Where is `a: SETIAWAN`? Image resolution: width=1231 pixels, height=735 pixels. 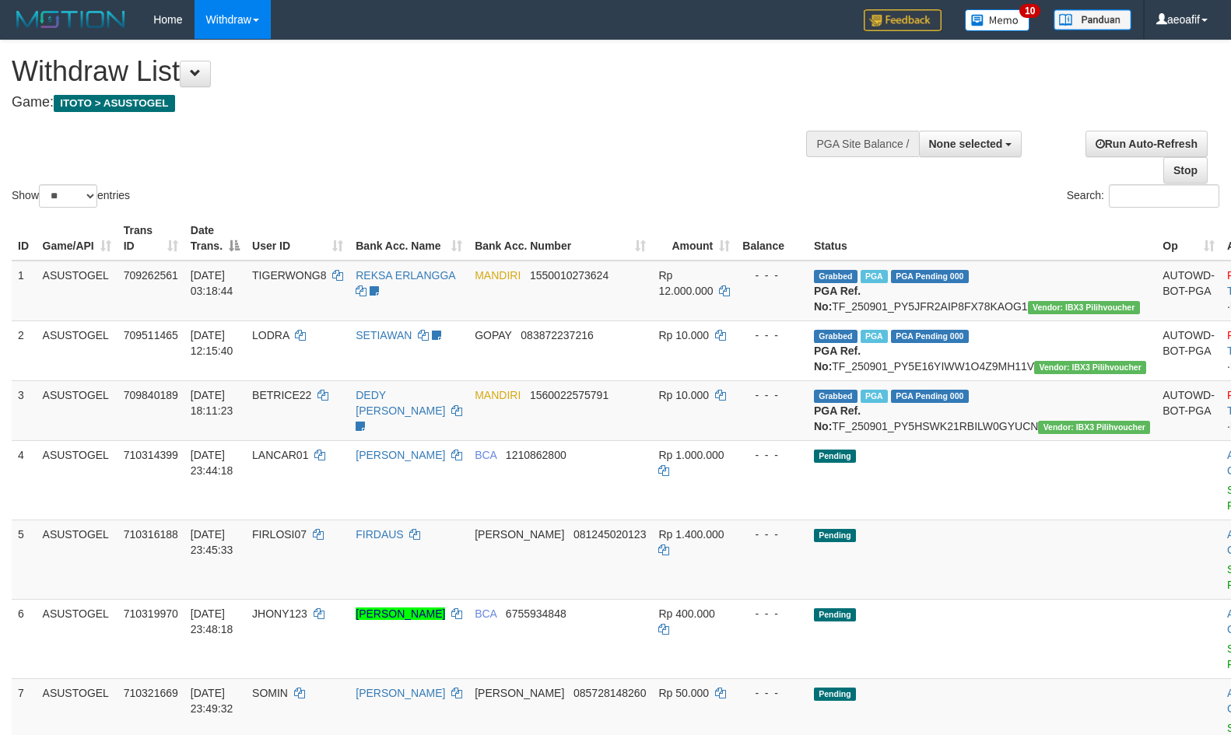 a: SETIAWAN is located at coordinates (384, 335).